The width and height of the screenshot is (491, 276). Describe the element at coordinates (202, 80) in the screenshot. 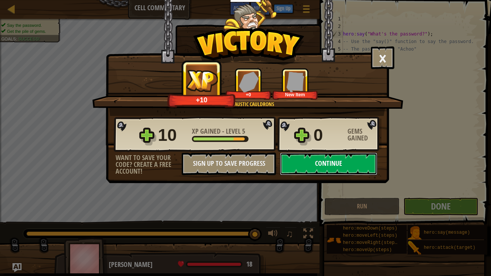

I see `img: XP Gained` at that location.